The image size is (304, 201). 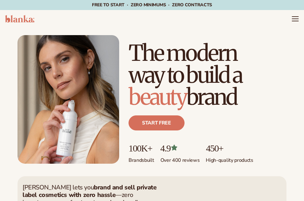 I want to click on img: logo, so click(x=20, y=19).